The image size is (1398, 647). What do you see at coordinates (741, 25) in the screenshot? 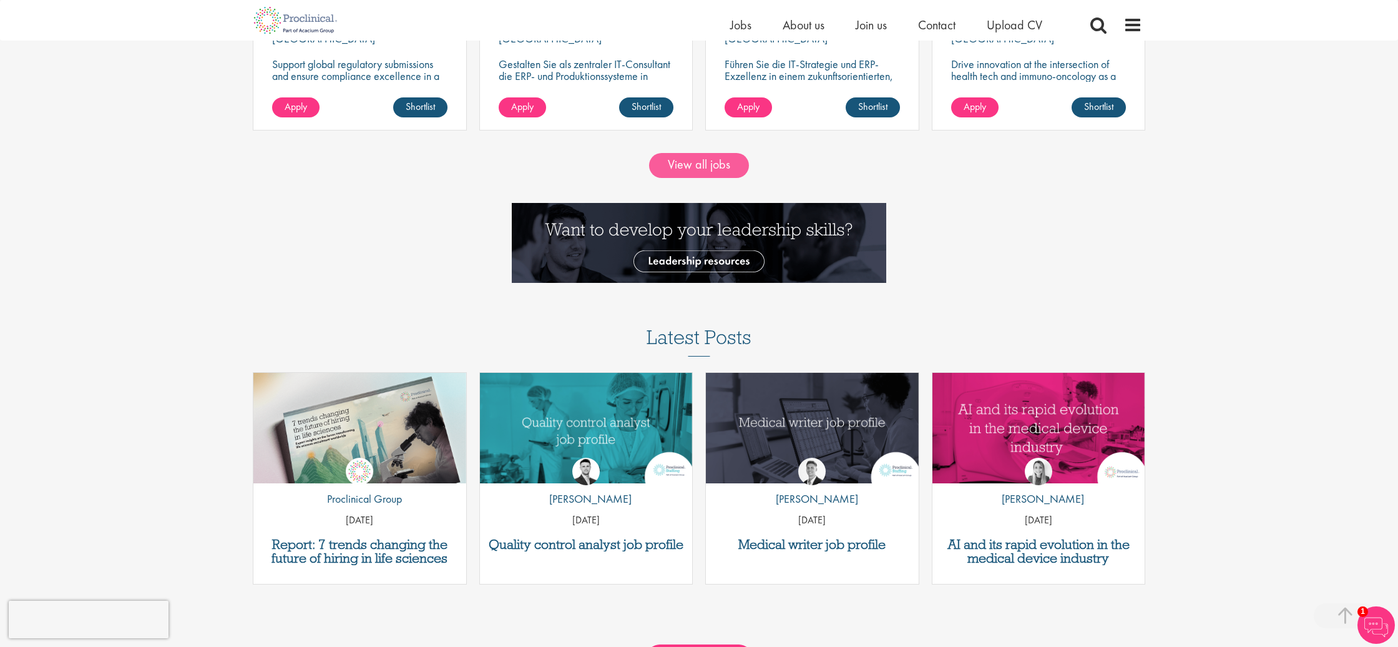
I see `a: Jobs` at bounding box center [741, 25].